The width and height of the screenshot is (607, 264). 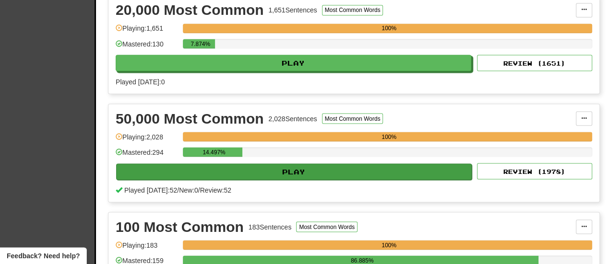 What do you see at coordinates (213, 152) in the screenshot?
I see `div: 14.497%` at bounding box center [213, 152].